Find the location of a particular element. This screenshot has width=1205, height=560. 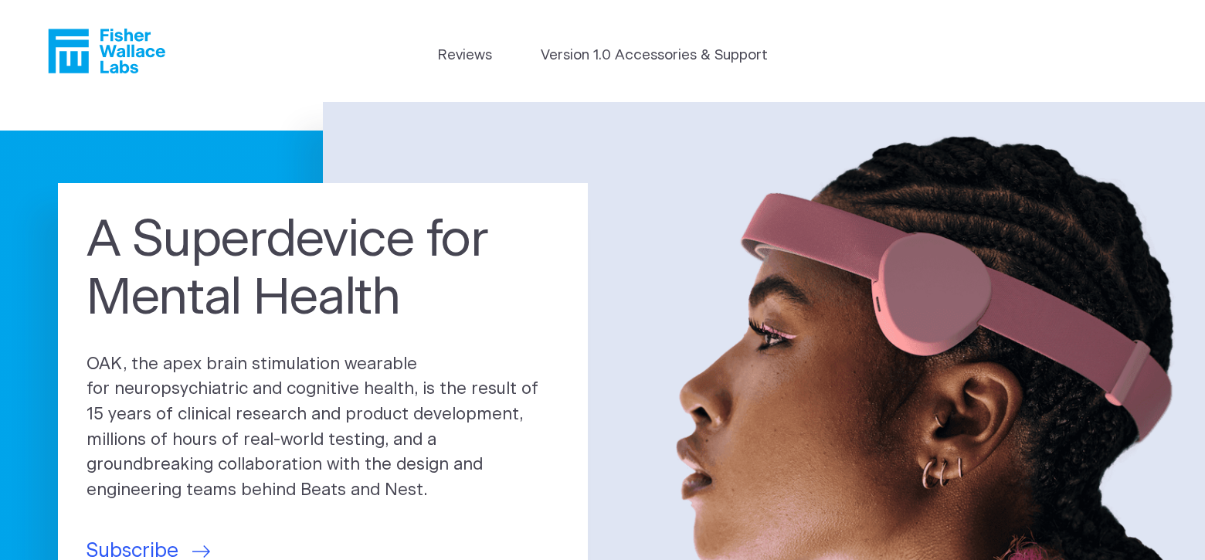

a: Fisher Wallace is located at coordinates (107, 51).